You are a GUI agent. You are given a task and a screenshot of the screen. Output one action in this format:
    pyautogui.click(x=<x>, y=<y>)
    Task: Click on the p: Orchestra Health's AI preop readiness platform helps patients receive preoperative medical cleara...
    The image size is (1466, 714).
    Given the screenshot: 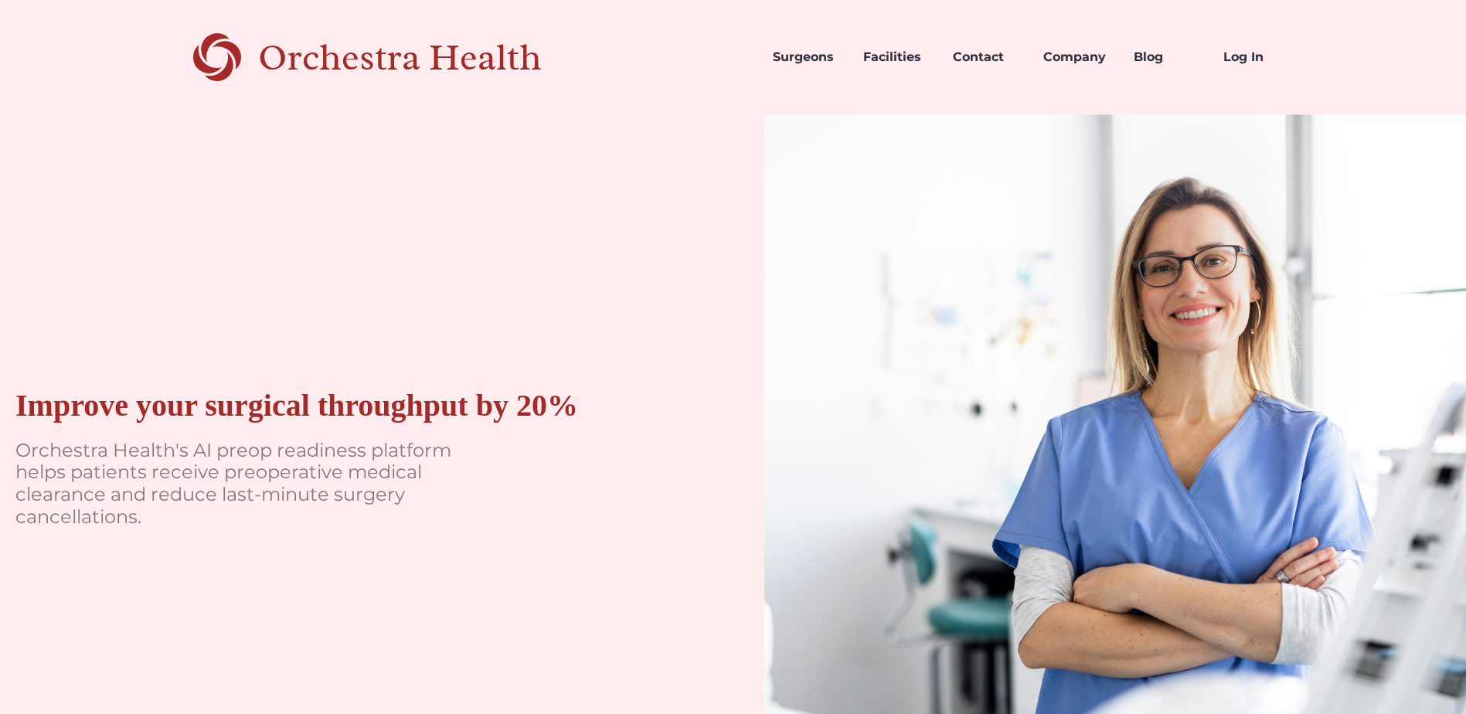 What is the action you would take?
    pyautogui.click(x=247, y=484)
    